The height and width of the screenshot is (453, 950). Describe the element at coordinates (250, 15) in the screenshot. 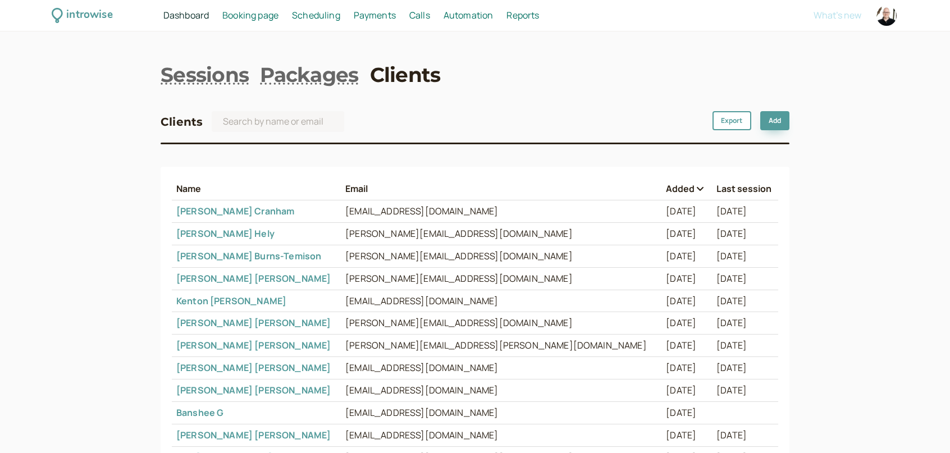

I see `span: Booking page` at that location.